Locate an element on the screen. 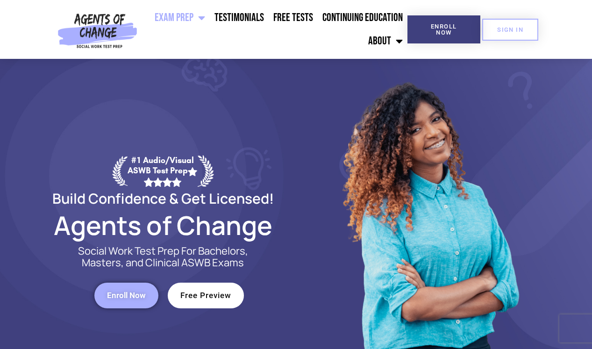  a: Free Tests is located at coordinates (293, 18).